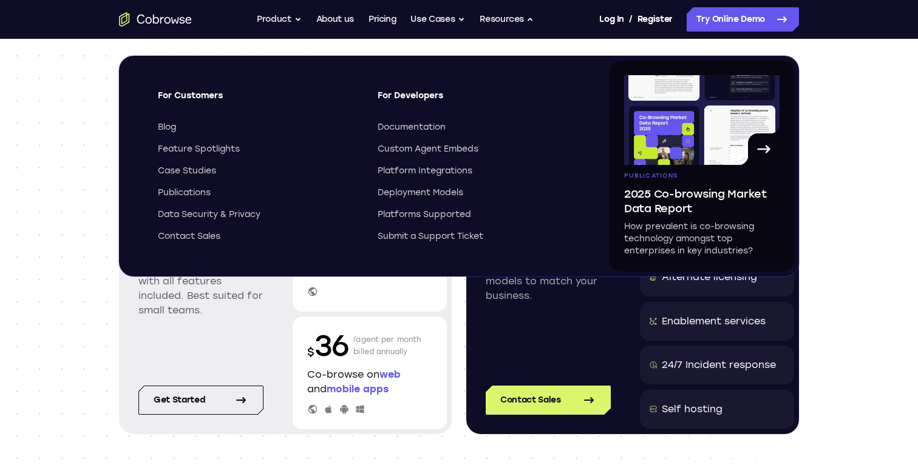  What do you see at coordinates (187, 171) in the screenshot?
I see `span: Case Studies` at bounding box center [187, 171].